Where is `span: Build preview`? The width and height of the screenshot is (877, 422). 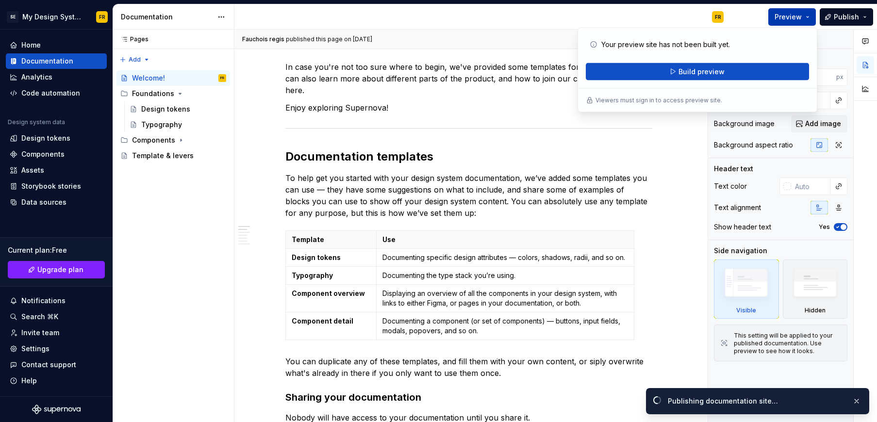
span: Build preview is located at coordinates (702, 72).